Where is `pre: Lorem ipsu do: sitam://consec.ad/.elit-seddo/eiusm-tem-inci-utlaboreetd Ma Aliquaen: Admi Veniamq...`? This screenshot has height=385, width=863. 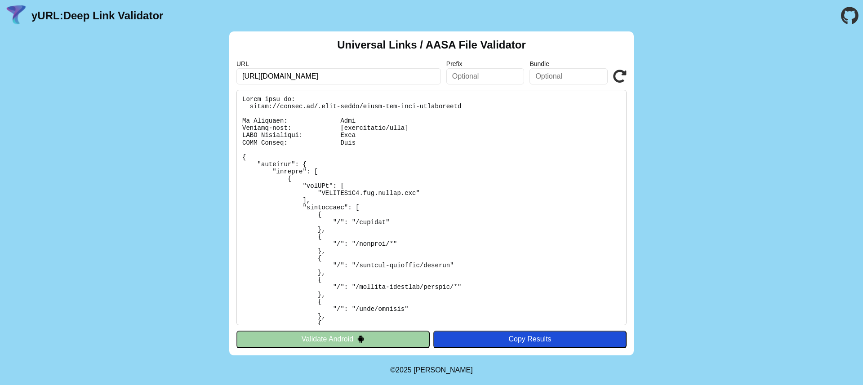
pre: Lorem ipsu do: sitam://consec.ad/.elit-seddo/eiusm-tem-inci-utlaboreetd Ma Aliquaen: Admi Veniamq... is located at coordinates (431, 208).